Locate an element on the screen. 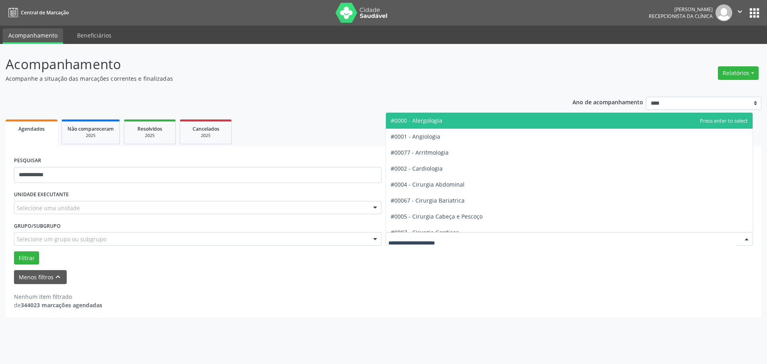 The height and width of the screenshot is (364, 767). i: keyboard_arrow_up is located at coordinates (58, 277).